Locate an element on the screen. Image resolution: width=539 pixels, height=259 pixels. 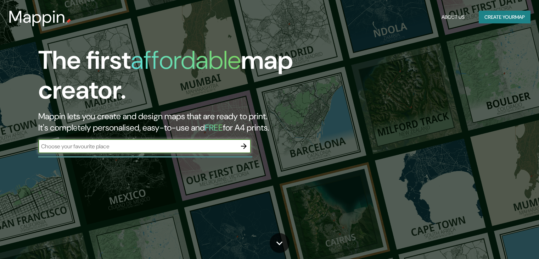
button: Create yourmap is located at coordinates (505, 17).